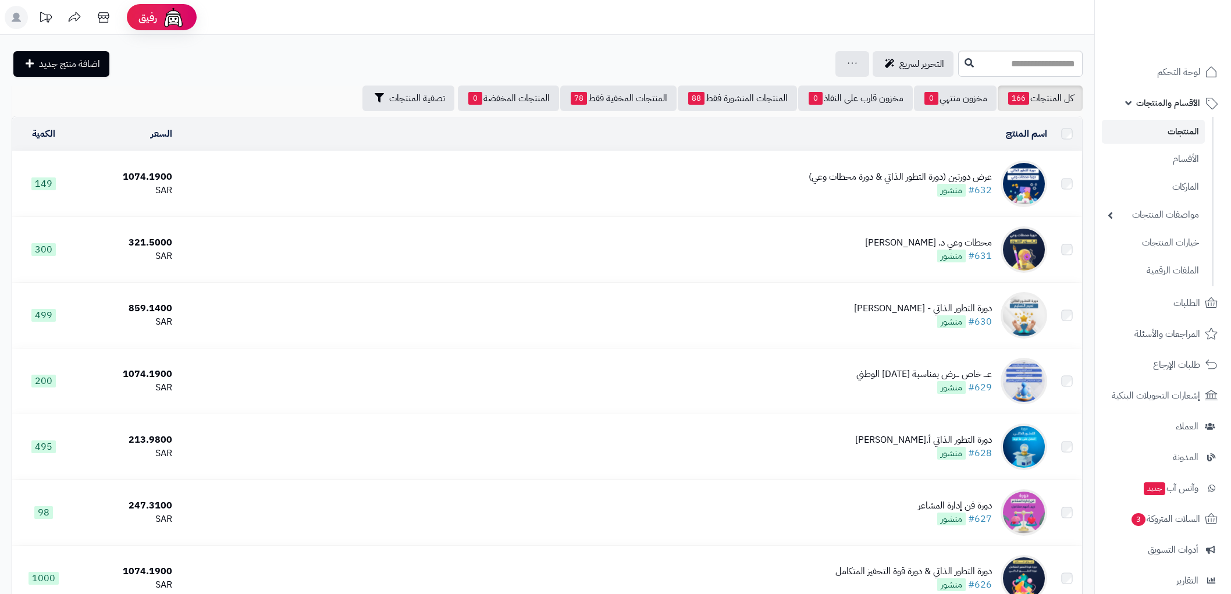  What do you see at coordinates (1163, 519) in the screenshot?
I see `a: السلات المتروكة3` at bounding box center [1163, 519].